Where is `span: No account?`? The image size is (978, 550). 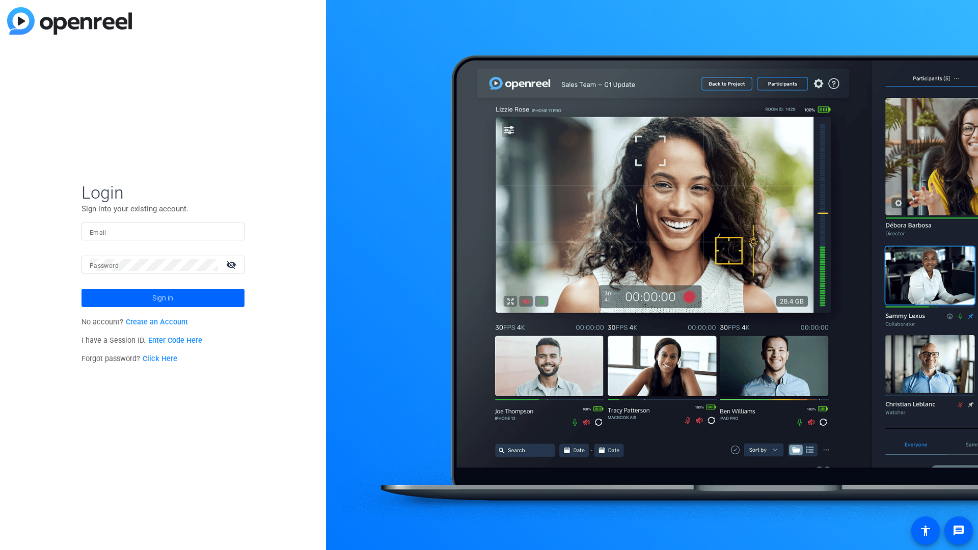 span: No account? is located at coordinates (135, 322).